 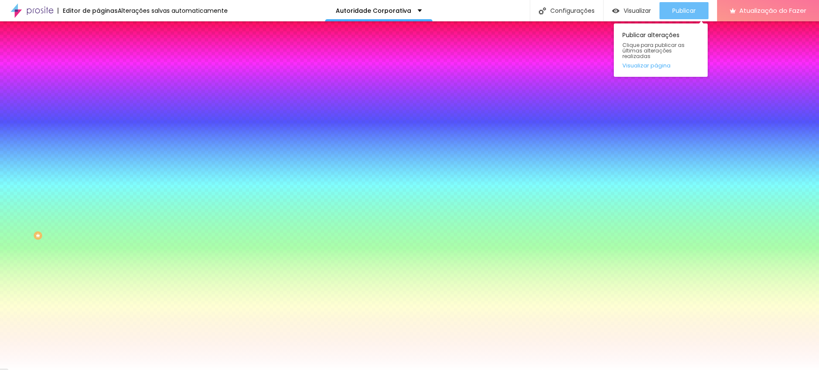 What do you see at coordinates (173, 11) in the screenshot?
I see `font: Alterações salvas automaticamente` at bounding box center [173, 11].